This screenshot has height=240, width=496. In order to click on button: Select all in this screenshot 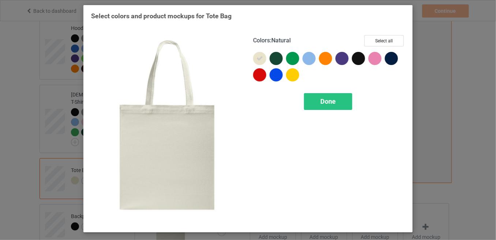, I will do `click(384, 41)`.